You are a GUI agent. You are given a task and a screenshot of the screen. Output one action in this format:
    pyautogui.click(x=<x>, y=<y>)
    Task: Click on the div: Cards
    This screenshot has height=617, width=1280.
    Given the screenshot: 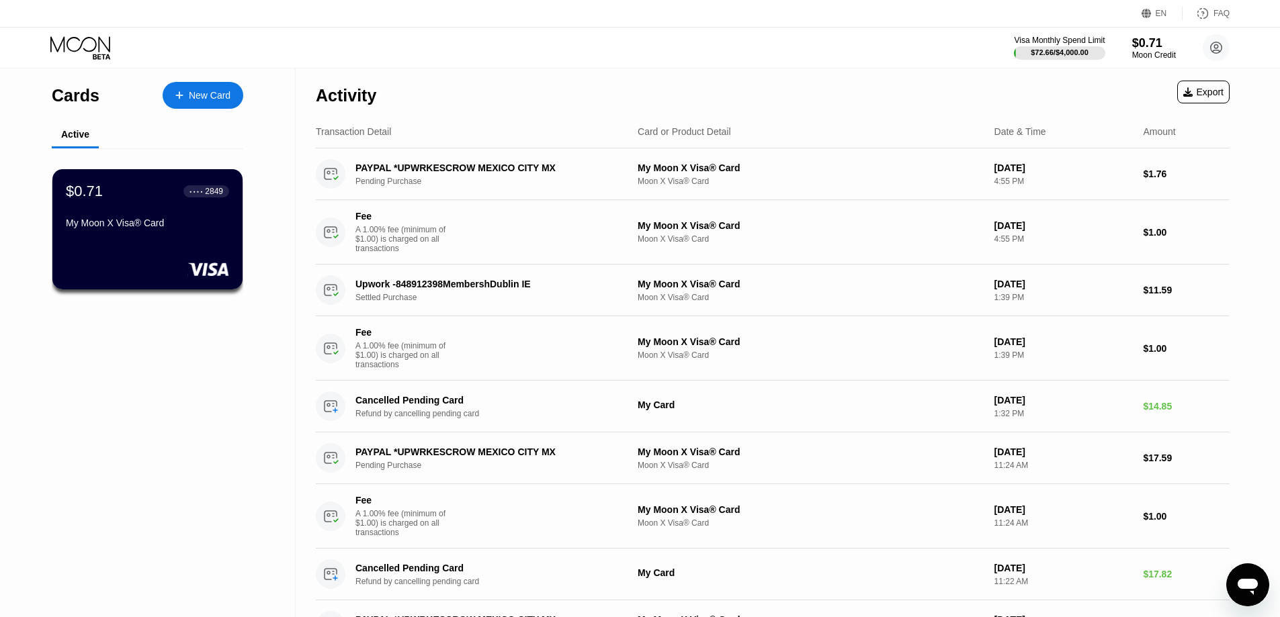 What is the action you would take?
    pyautogui.click(x=75, y=95)
    